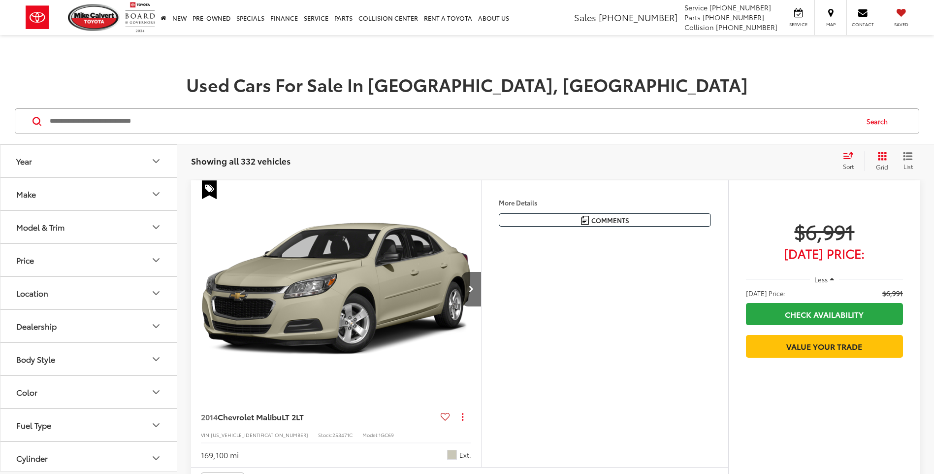  What do you see at coordinates (462, 416) in the screenshot?
I see `button: Actions` at bounding box center [462, 416].